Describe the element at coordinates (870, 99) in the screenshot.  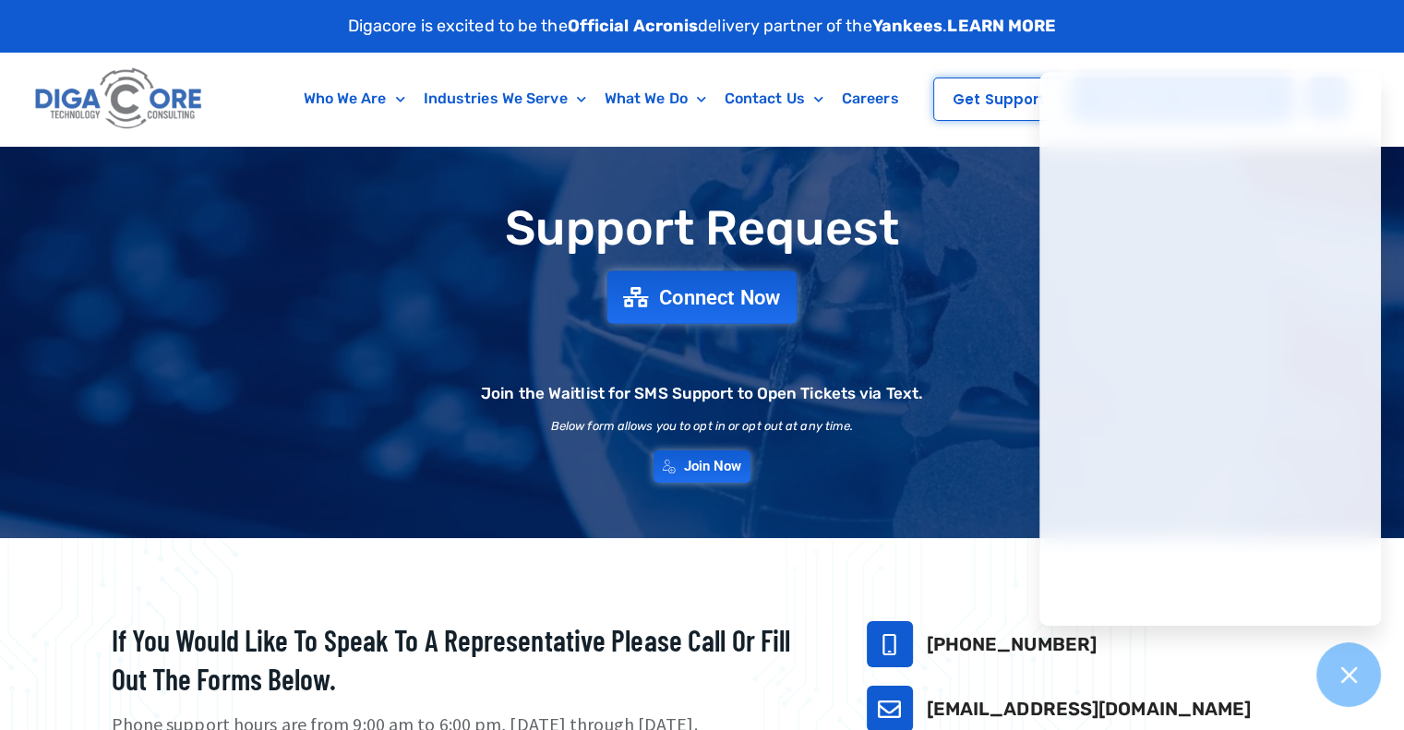
I see `a: Careers` at that location.